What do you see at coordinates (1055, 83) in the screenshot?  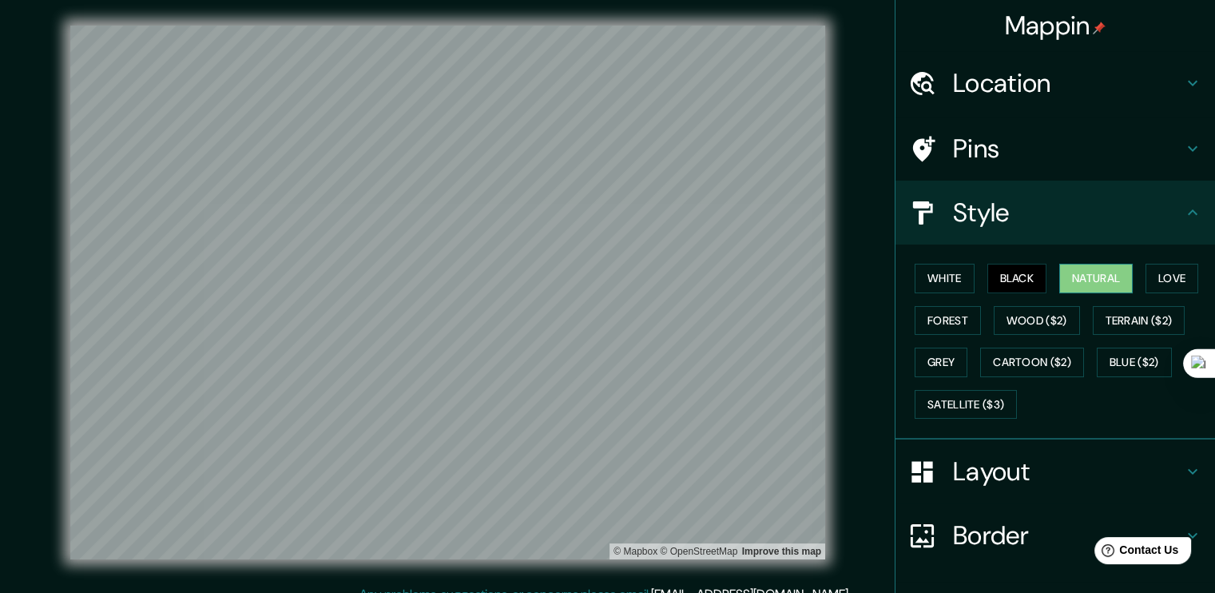 I see `div: Location` at bounding box center [1055, 83].